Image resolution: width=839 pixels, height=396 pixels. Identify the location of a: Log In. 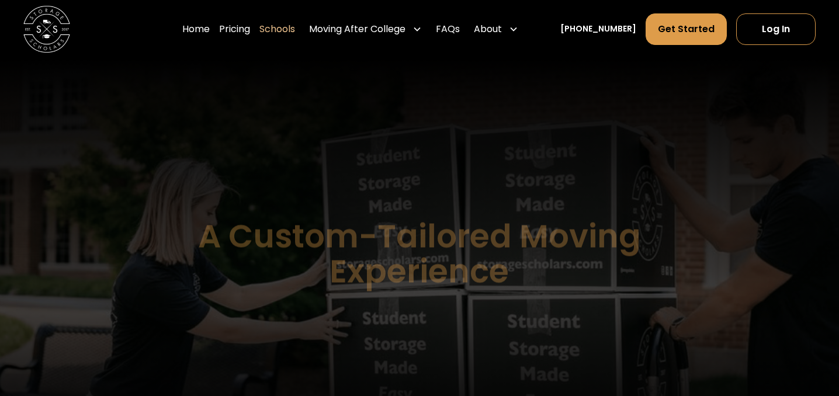
(776, 29).